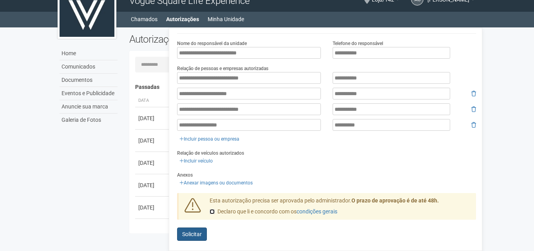 Image resolution: width=534 pixels, height=251 pixels. What do you see at coordinates (303, 87) in the screenshot?
I see `h4: Passadas` at bounding box center [303, 87].